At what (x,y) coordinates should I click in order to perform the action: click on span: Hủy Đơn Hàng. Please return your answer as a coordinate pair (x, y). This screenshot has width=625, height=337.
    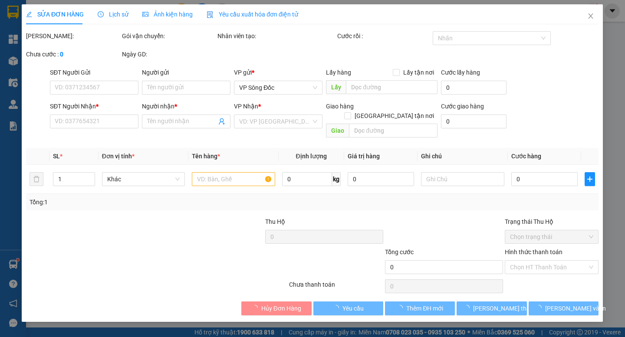
    Looking at the image, I should click on (281, 309).